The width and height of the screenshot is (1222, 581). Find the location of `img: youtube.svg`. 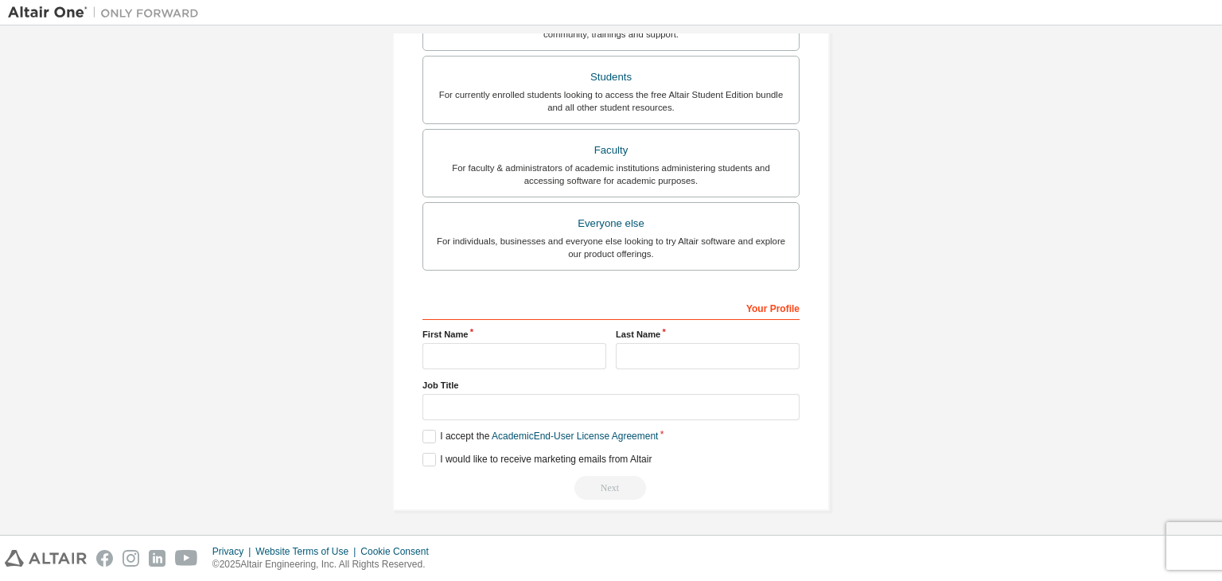

img: youtube.svg is located at coordinates (186, 558).